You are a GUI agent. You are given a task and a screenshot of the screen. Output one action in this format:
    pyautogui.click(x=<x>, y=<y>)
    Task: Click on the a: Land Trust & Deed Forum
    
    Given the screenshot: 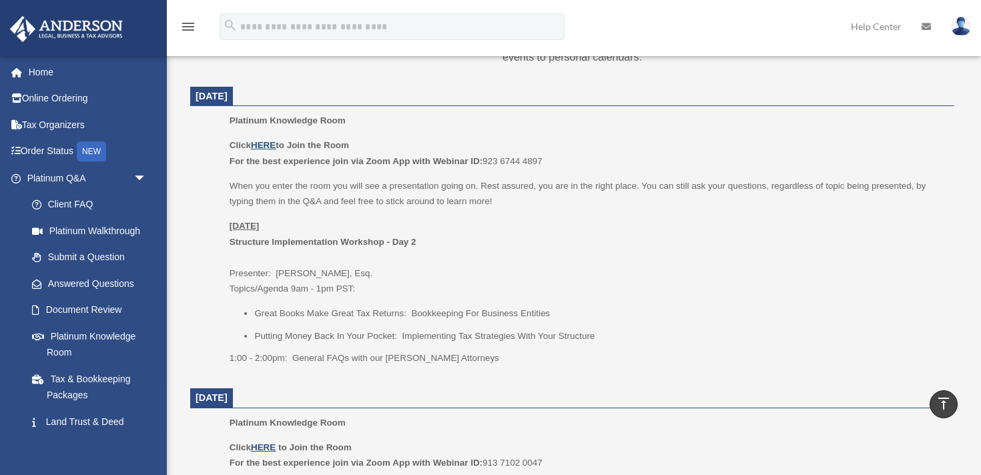 What is the action you would take?
    pyautogui.click(x=93, y=430)
    